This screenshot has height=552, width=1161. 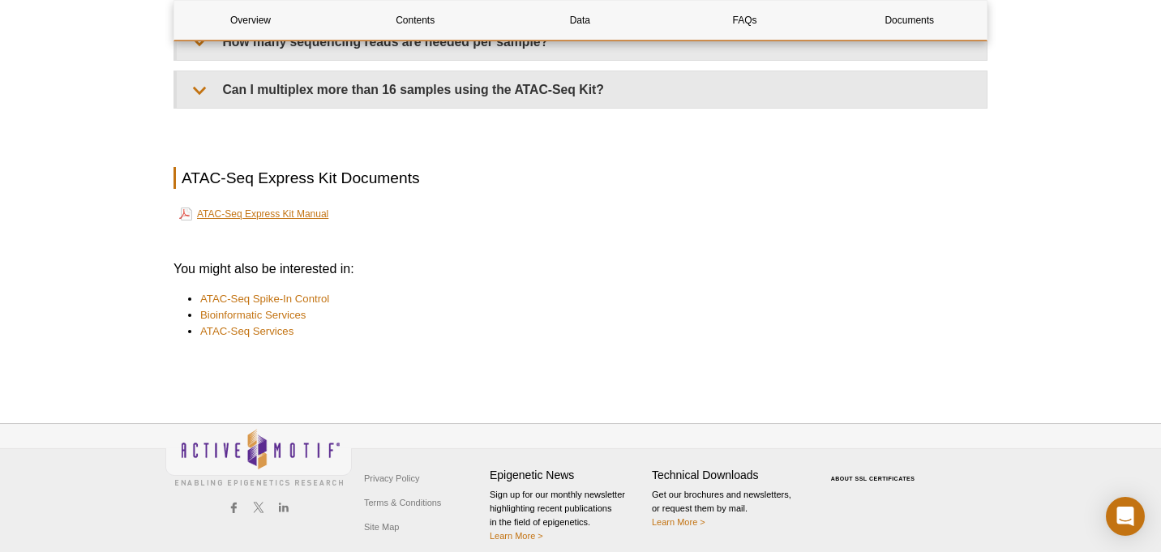 I want to click on h2: ATAC-Seq Express Kit Documents, so click(x=580, y=178).